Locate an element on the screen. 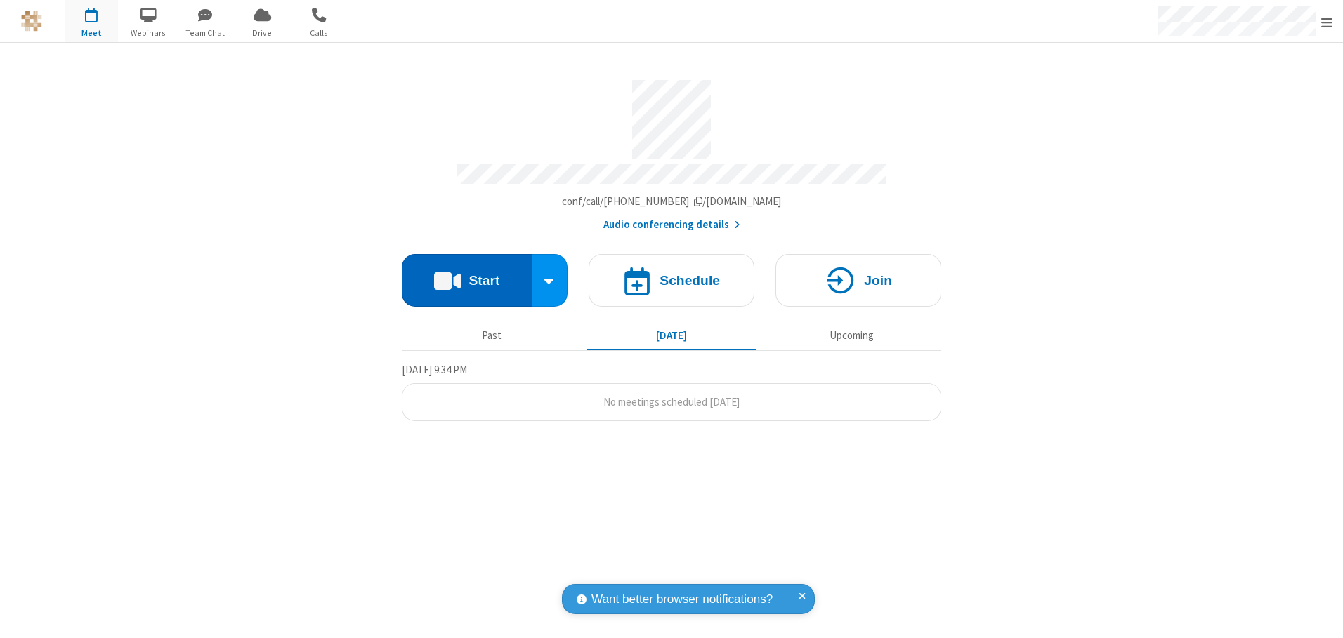 The image size is (1343, 638). button: Copy my meeting room linkCopy my meeting room link is located at coordinates (671, 202).